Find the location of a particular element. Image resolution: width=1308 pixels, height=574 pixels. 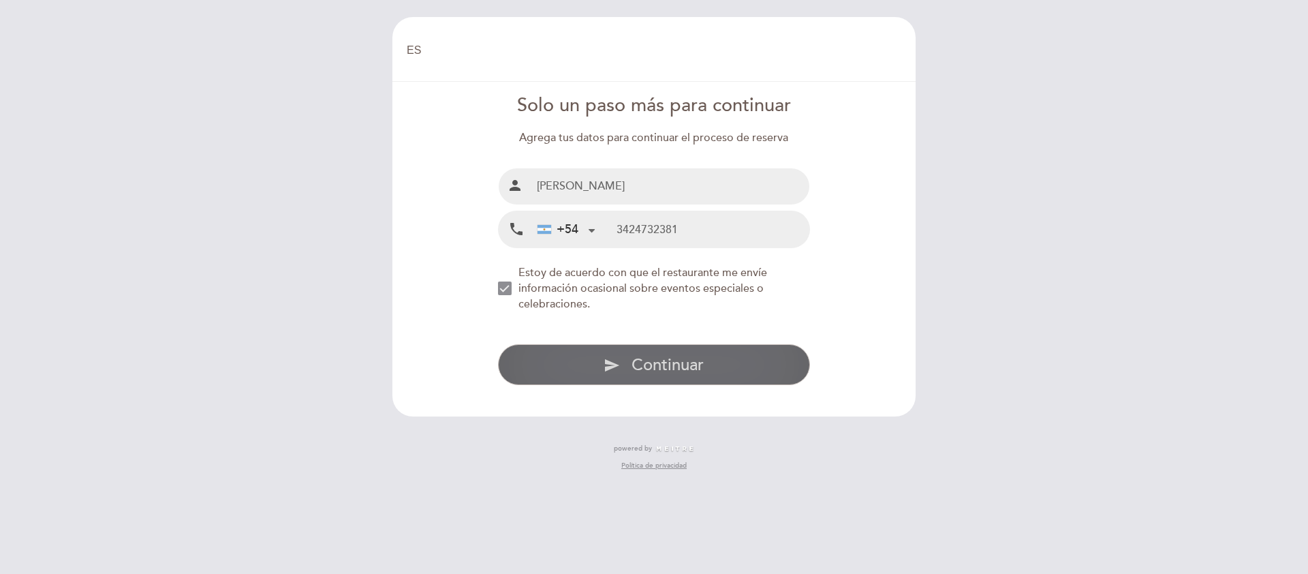

div: Solo un paso más para continuar is located at coordinates (654, 106).